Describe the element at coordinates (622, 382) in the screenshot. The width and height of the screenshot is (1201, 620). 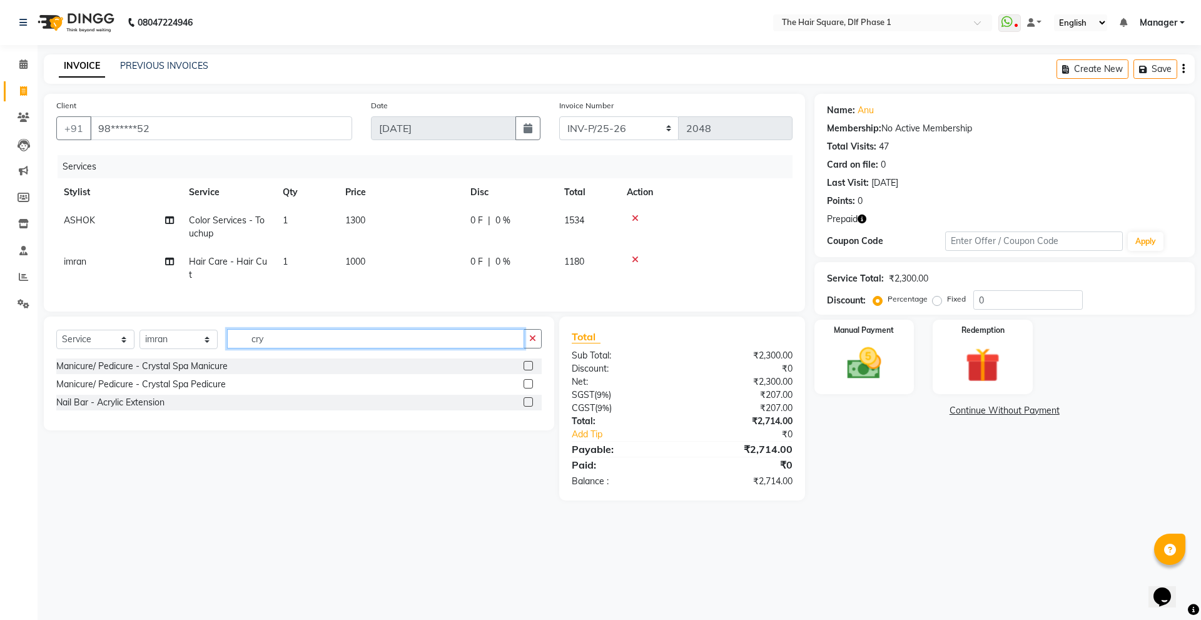
I see `div: Net:` at that location.